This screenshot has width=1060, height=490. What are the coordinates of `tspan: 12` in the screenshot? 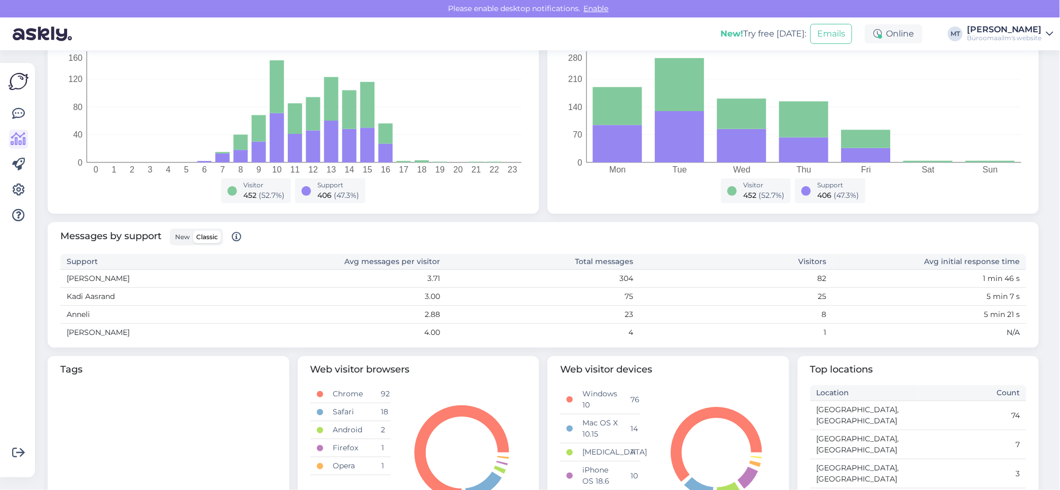 It's located at (313, 169).